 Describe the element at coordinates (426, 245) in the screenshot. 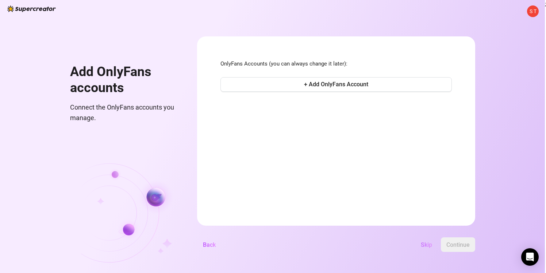

I see `button: Skip` at that location.